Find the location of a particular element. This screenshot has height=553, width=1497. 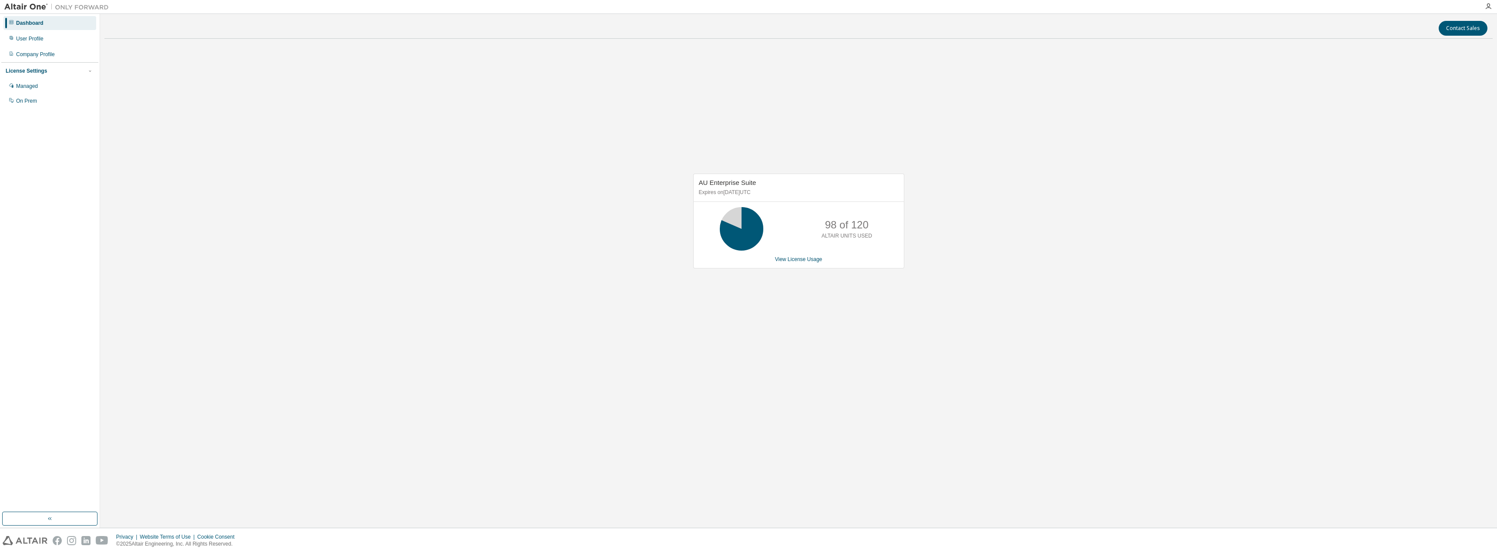

div: Dashboard is located at coordinates (30, 23).